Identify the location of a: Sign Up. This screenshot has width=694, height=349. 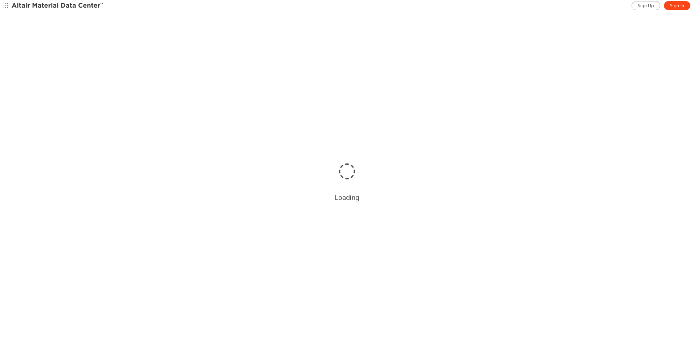
(646, 5).